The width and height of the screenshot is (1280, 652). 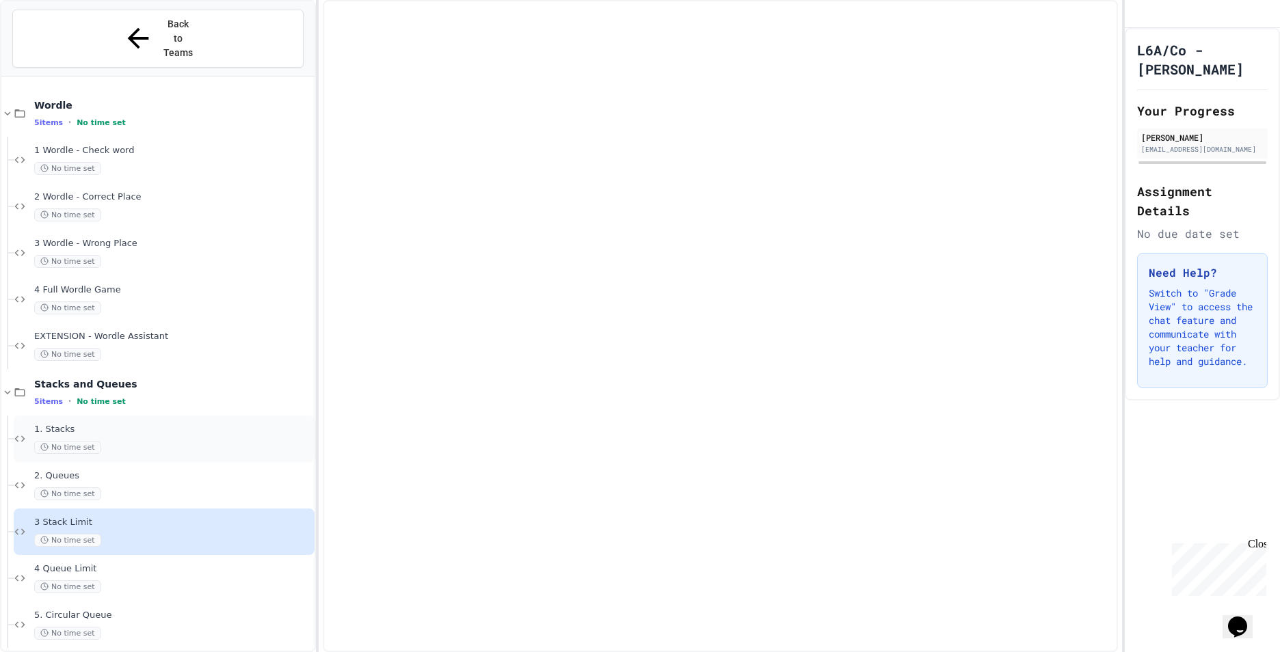 I want to click on button: Back to Teams, so click(x=158, y=38).